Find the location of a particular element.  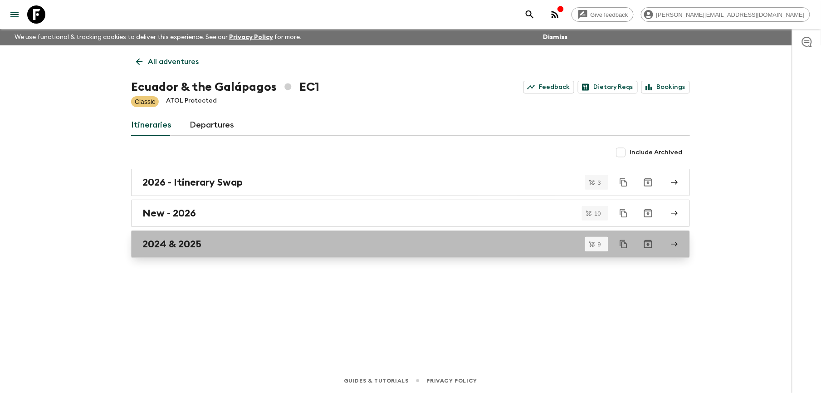

a: New - 2026 is located at coordinates (411, 213).